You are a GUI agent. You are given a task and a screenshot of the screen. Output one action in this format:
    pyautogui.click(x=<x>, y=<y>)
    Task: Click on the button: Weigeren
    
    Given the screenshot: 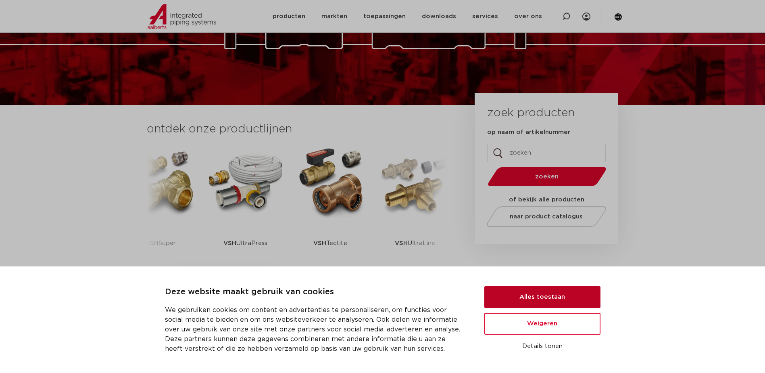 What is the action you would take?
    pyautogui.click(x=543, y=324)
    